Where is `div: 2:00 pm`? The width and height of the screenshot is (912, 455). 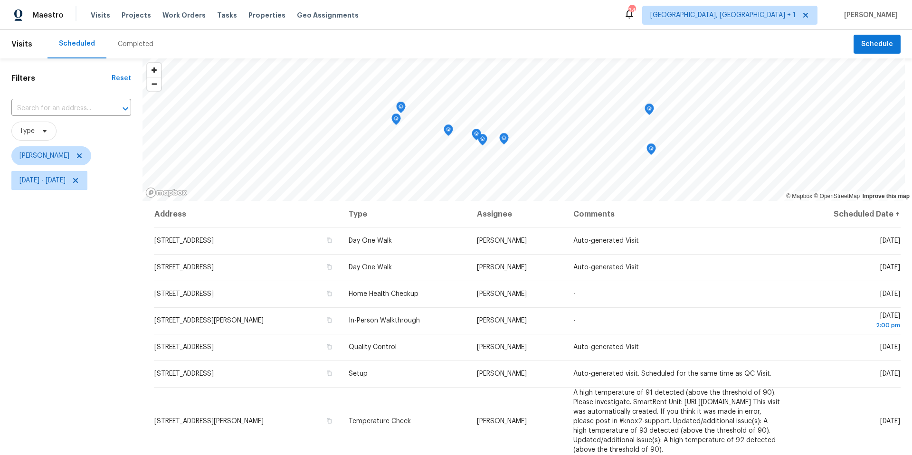 div: 2:00 pm is located at coordinates (849, 326).